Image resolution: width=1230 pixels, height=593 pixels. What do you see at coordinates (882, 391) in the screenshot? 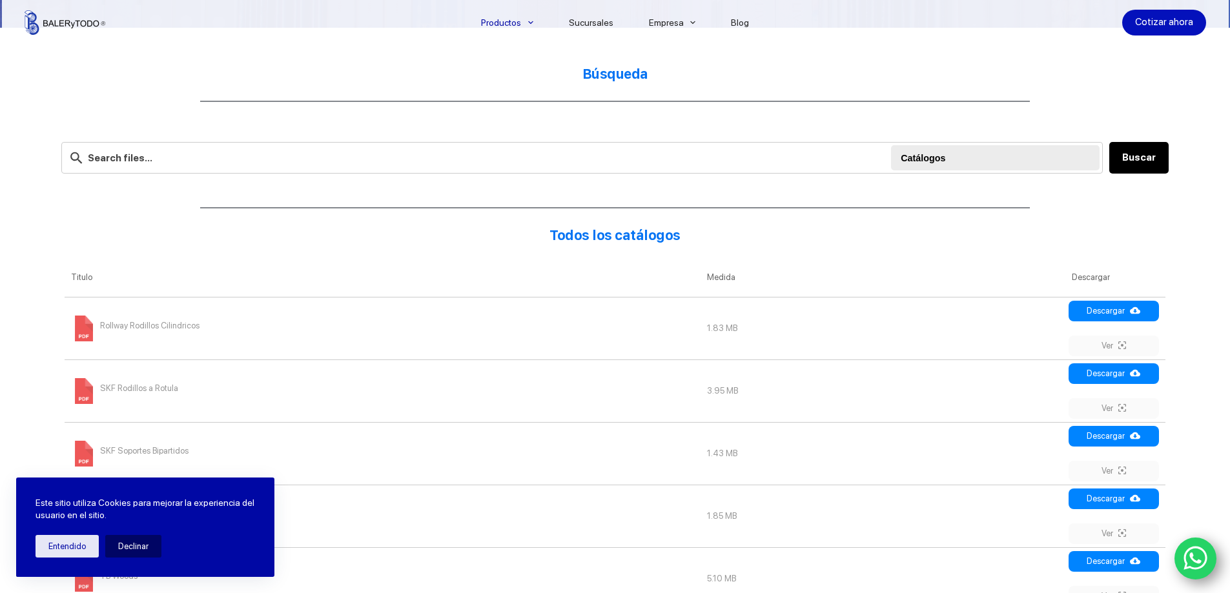
I see `td: 3.95 MB` at bounding box center [882, 391].